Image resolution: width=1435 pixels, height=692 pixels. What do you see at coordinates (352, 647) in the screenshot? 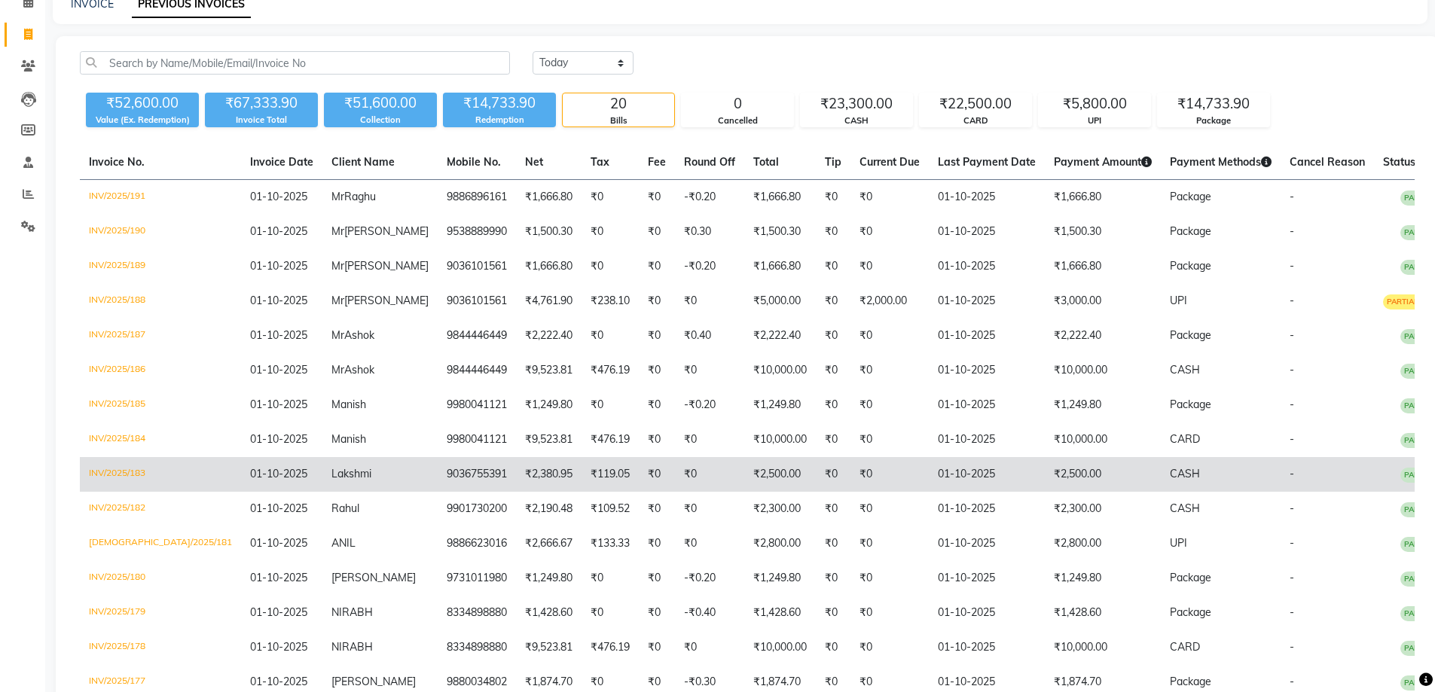
I see `span: NIRABH` at bounding box center [352, 647].